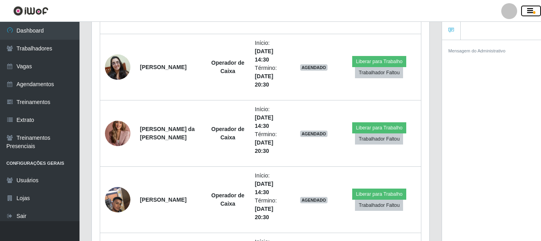 This screenshot has height=241, width=541. Describe the element at coordinates (118, 199) in the screenshot. I see `img: 1752616735445.jpeg` at that location.